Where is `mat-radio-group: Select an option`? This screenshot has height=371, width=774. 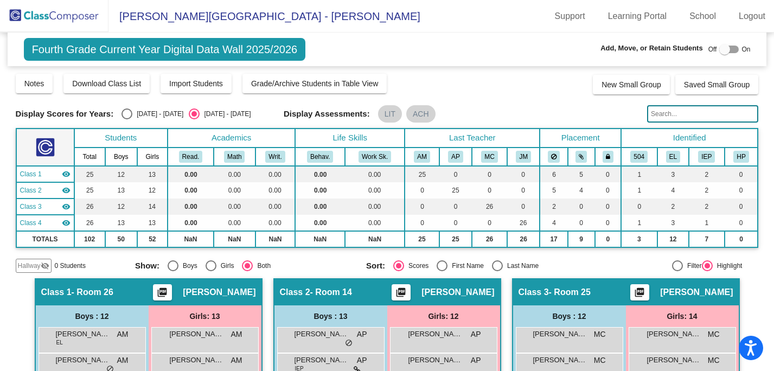 mat-radio-group: Select an option is located at coordinates (477, 266).